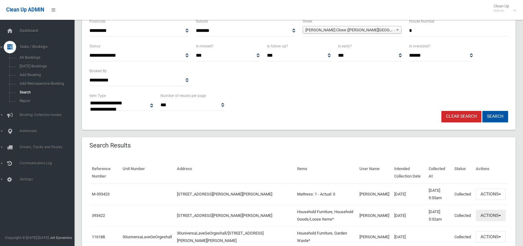  What do you see at coordinates (48, 47) in the screenshot?
I see `span: Tasks / Bookings` at bounding box center [48, 47].